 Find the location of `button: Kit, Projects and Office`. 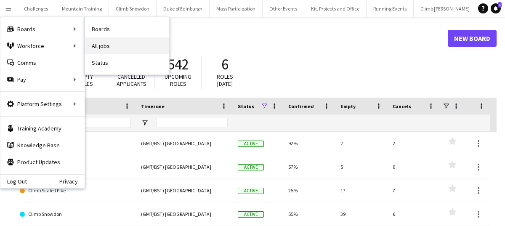

button: Kit, Projects and Office is located at coordinates (335, 8).